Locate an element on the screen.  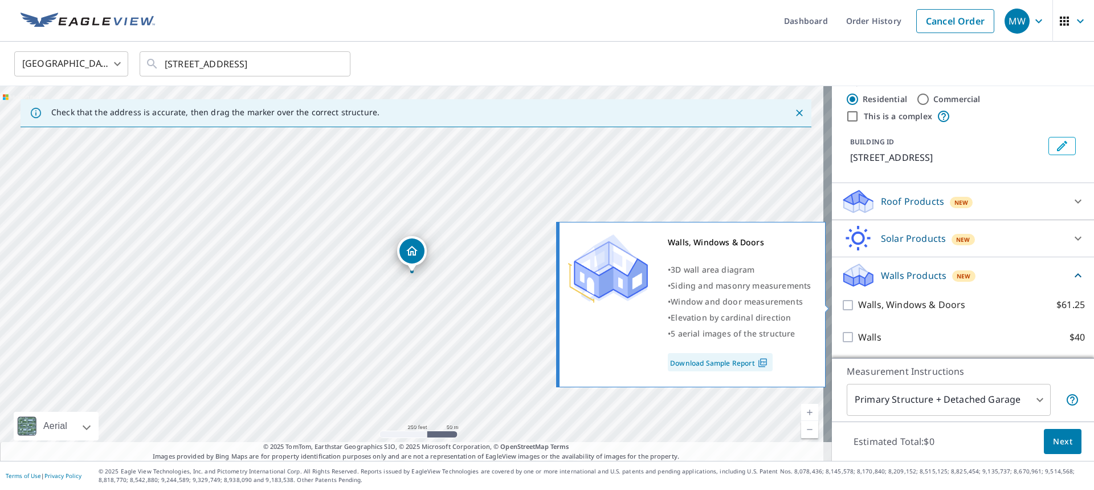
img: Pdf Icon is located at coordinates (763, 363).